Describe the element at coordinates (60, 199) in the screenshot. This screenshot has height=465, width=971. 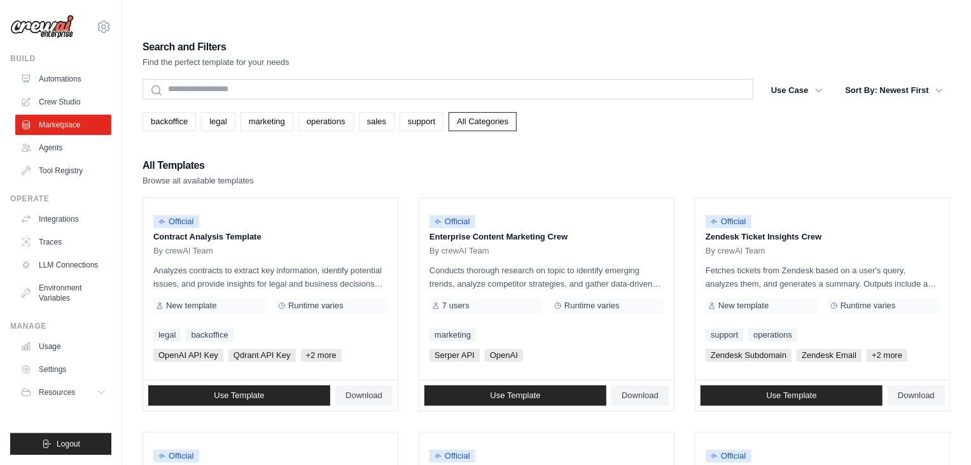
I see `div: Operate` at that location.